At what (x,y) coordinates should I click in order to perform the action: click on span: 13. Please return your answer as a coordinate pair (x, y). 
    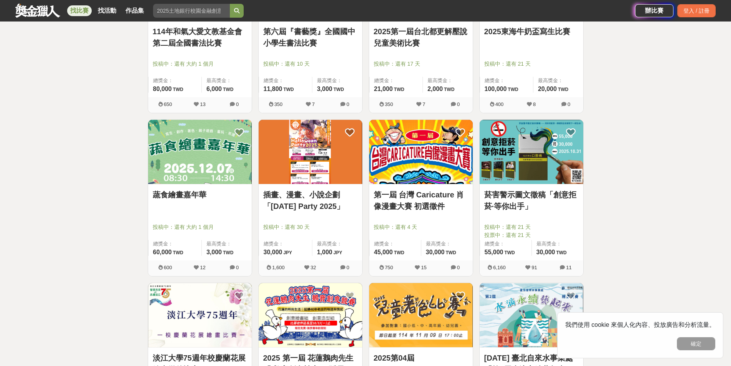
    Looking at the image, I should click on (203, 104).